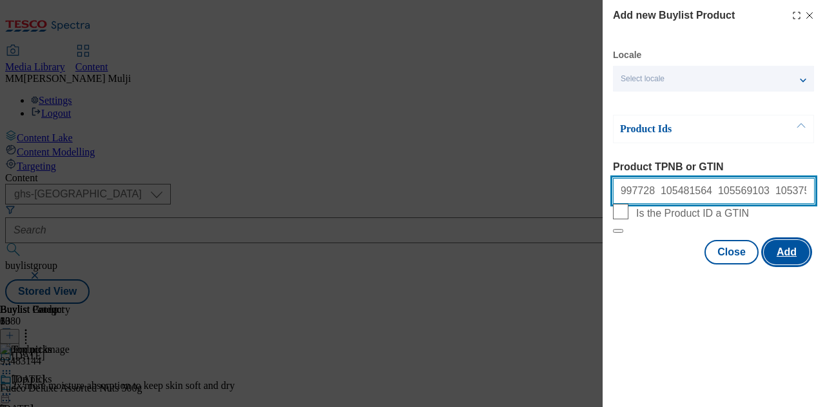 This screenshot has height=407, width=825. What do you see at coordinates (713, 167) in the screenshot?
I see `label: Product TPNB or GTIN` at bounding box center [713, 167].